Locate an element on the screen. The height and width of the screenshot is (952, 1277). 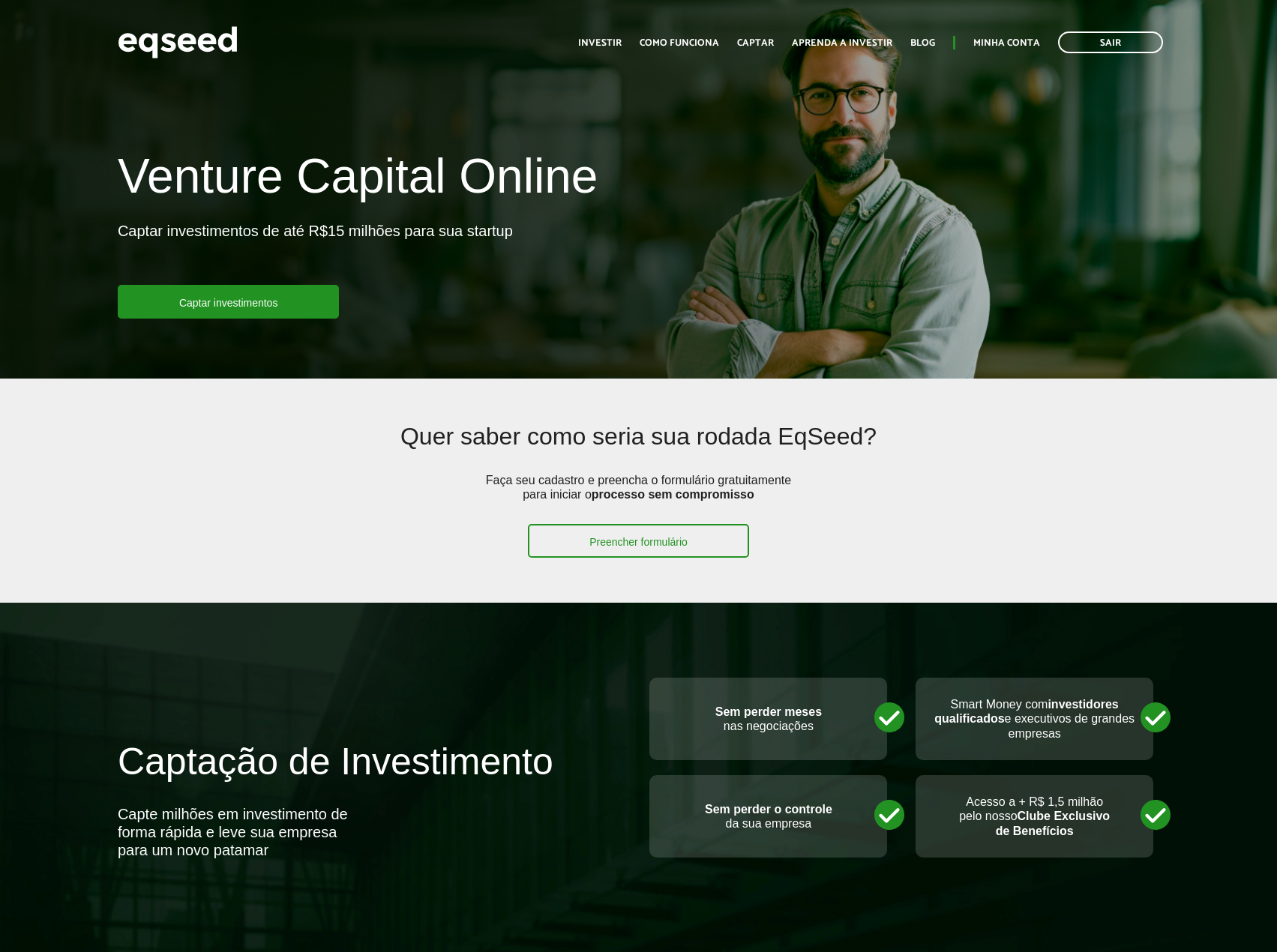
strong: Sem perder o controle is located at coordinates (768, 809).